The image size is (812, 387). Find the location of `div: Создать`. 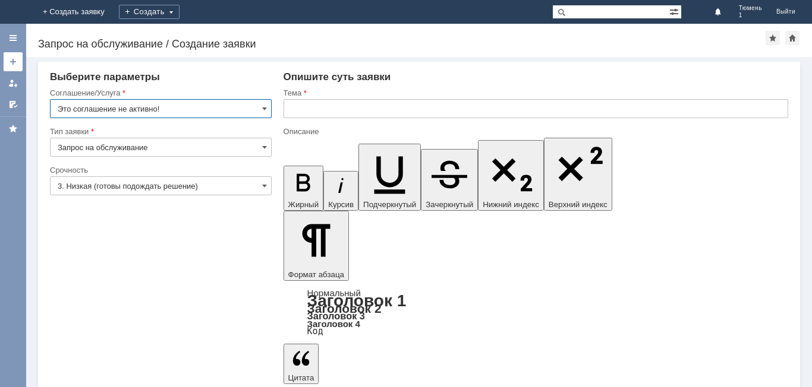

div: Создать is located at coordinates (149, 12).